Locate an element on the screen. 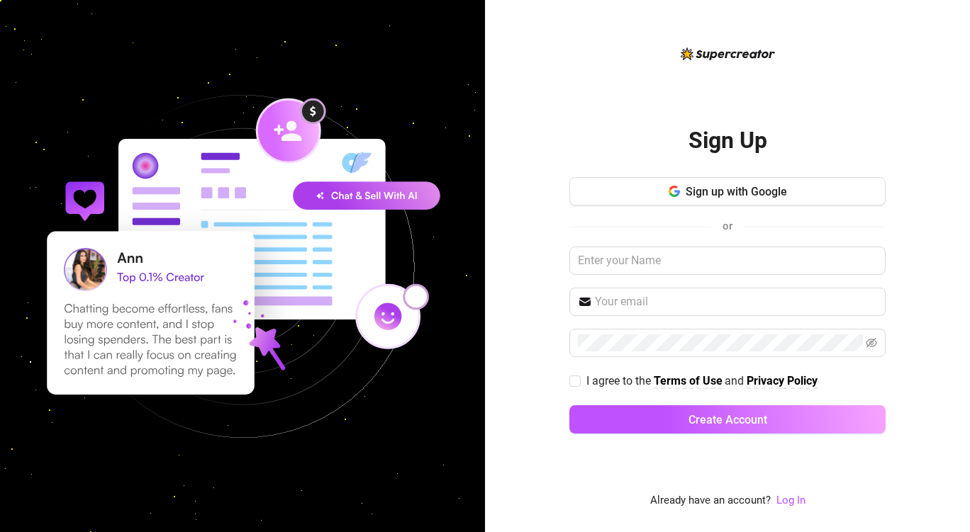 The height and width of the screenshot is (532, 970). h2: Sign Up is located at coordinates (727, 140).